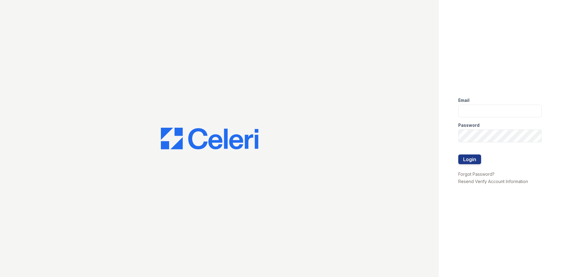  I want to click on button: Login, so click(469, 160).